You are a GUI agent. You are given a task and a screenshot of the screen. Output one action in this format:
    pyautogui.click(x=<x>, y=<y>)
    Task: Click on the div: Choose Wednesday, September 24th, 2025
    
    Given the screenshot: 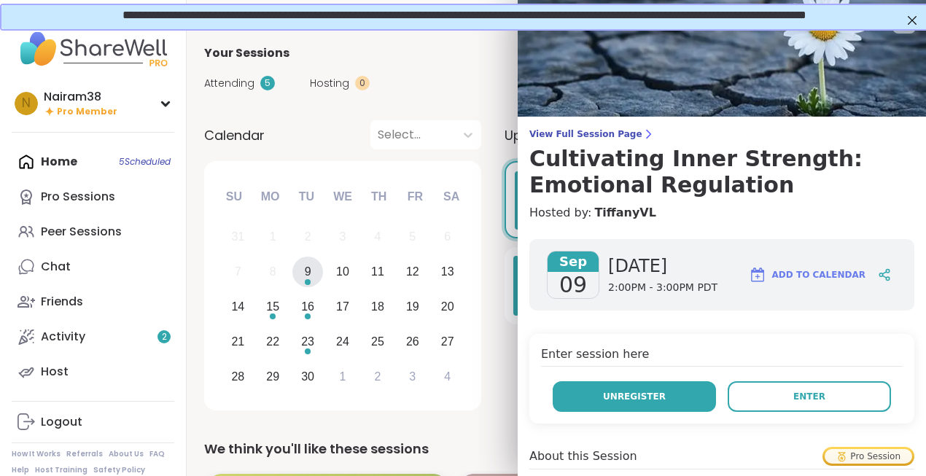 What is the action you would take?
    pyautogui.click(x=343, y=341)
    